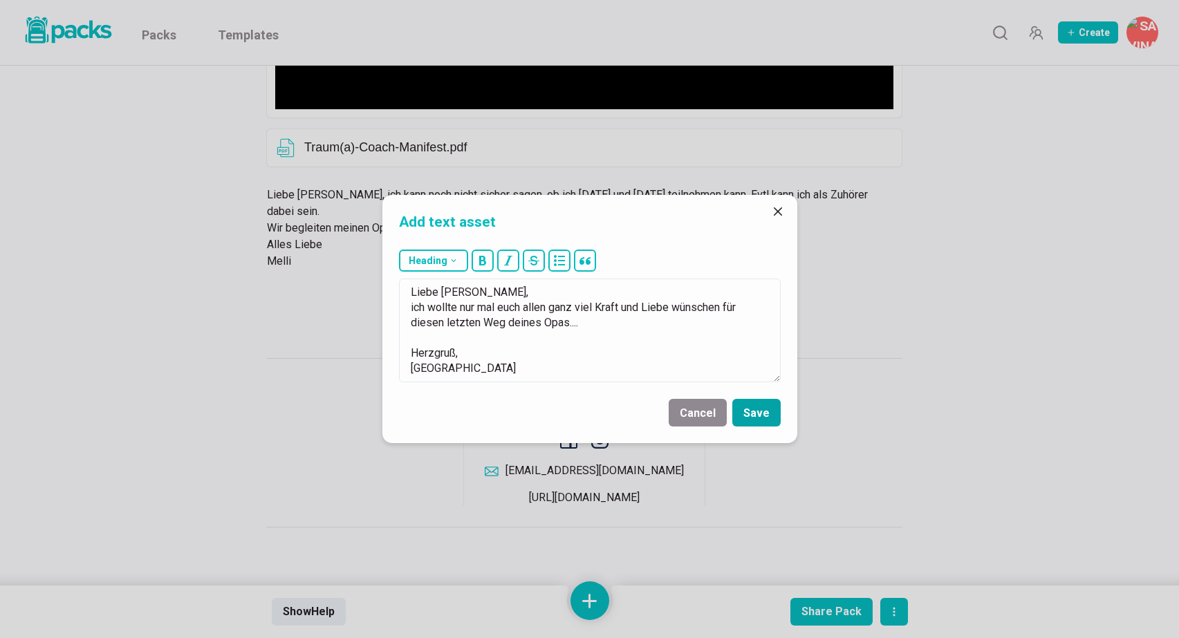 The width and height of the screenshot is (1179, 638). What do you see at coordinates (559, 261) in the screenshot?
I see `button: bullet` at bounding box center [559, 261].